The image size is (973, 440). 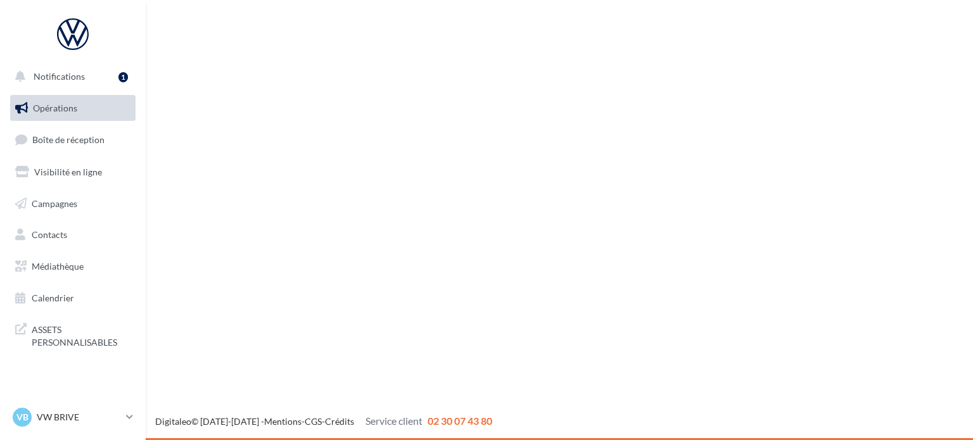 I want to click on a: Calendrier, so click(x=73, y=298).